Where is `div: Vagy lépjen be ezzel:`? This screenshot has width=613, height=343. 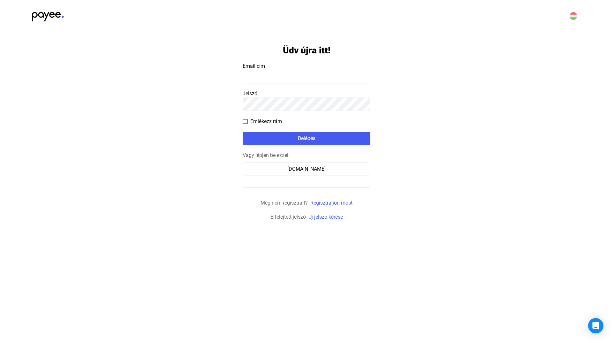
div: Vagy lépjen be ezzel: is located at coordinates (307, 155).